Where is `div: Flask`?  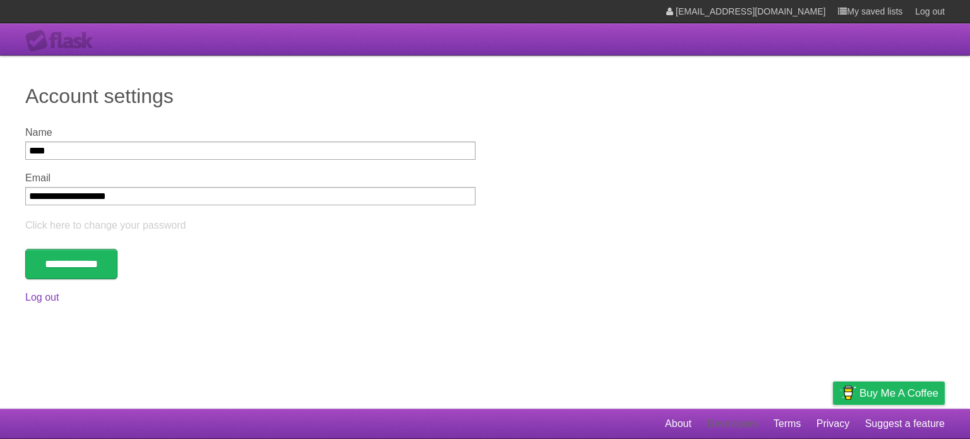 div: Flask is located at coordinates (63, 41).